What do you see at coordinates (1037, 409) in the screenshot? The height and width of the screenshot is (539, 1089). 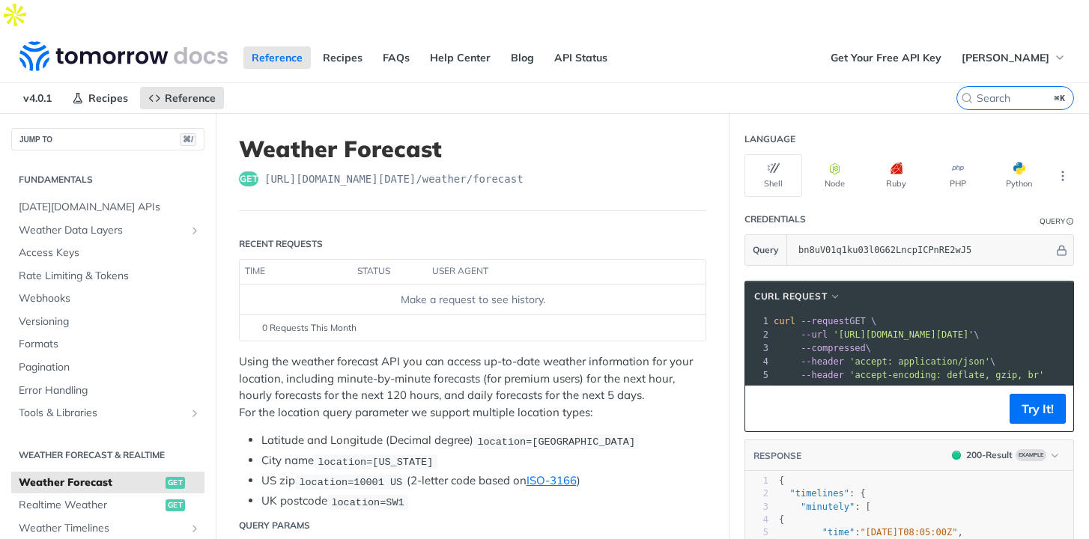 I see `button: Try It!` at bounding box center [1037, 409].